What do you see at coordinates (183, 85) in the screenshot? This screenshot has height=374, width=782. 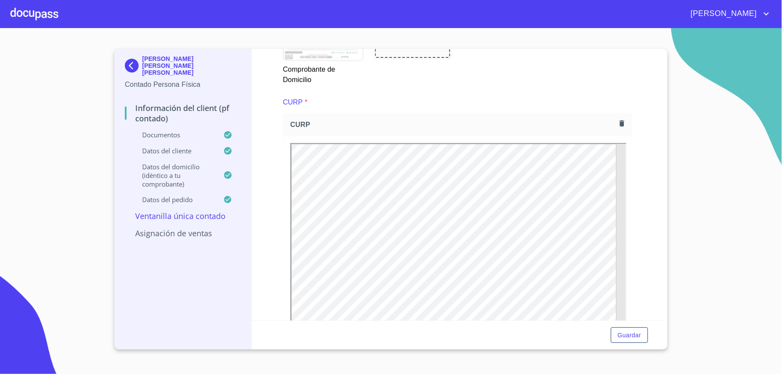 I see `p: Contado Persona Física` at bounding box center [183, 85].